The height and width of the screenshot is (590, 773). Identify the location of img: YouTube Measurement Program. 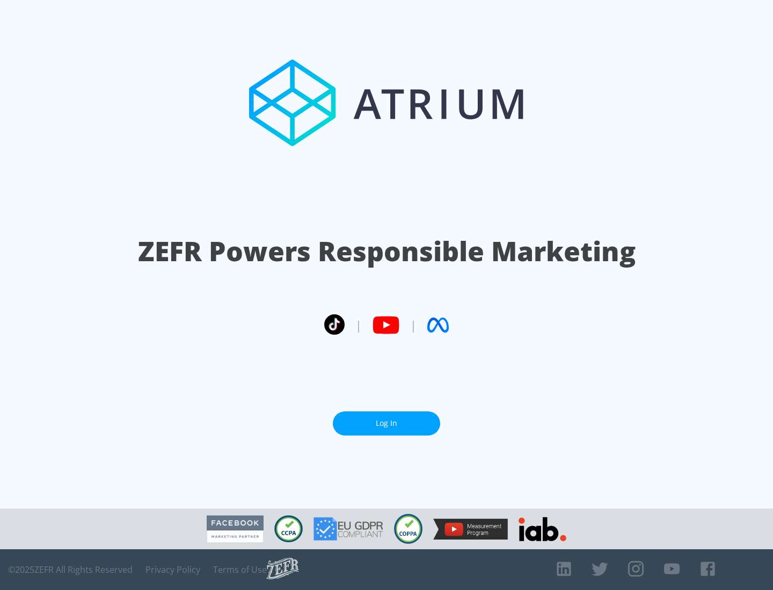
(470, 529).